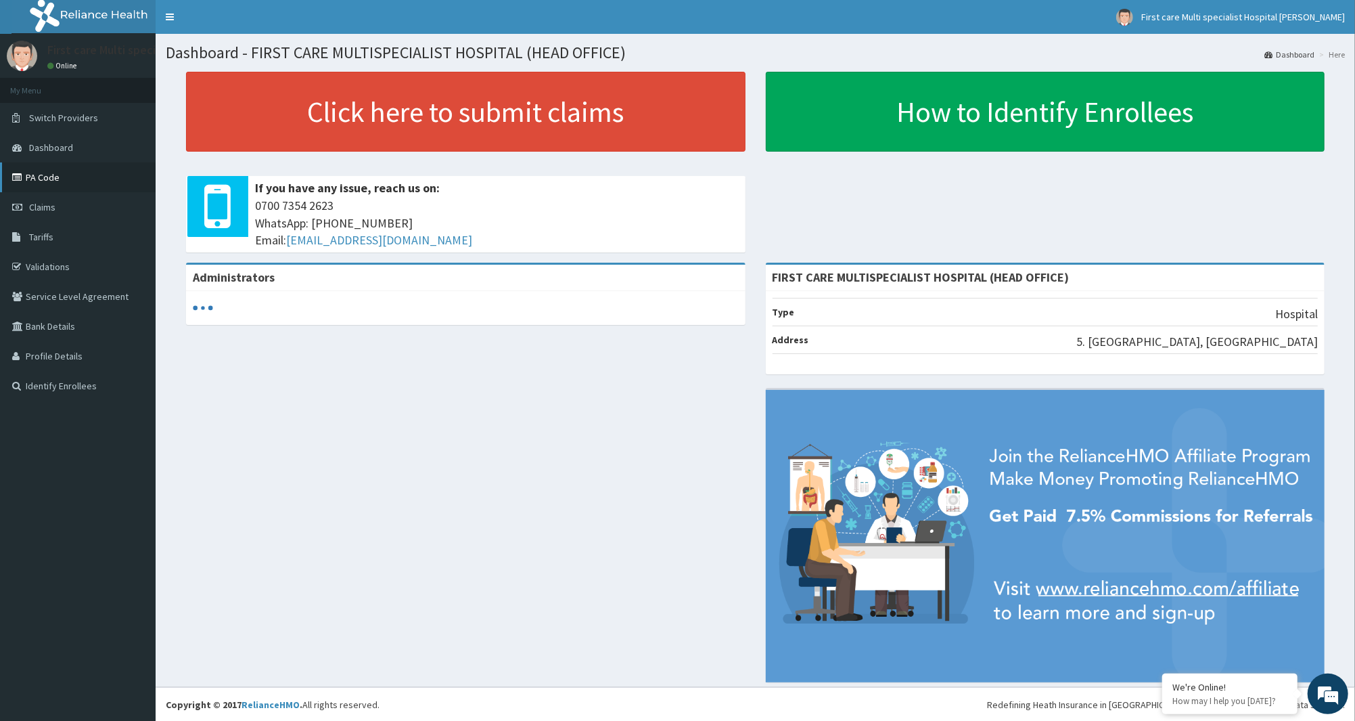  Describe the element at coordinates (1045, 112) in the screenshot. I see `a: How to Identify Enrollees` at that location.